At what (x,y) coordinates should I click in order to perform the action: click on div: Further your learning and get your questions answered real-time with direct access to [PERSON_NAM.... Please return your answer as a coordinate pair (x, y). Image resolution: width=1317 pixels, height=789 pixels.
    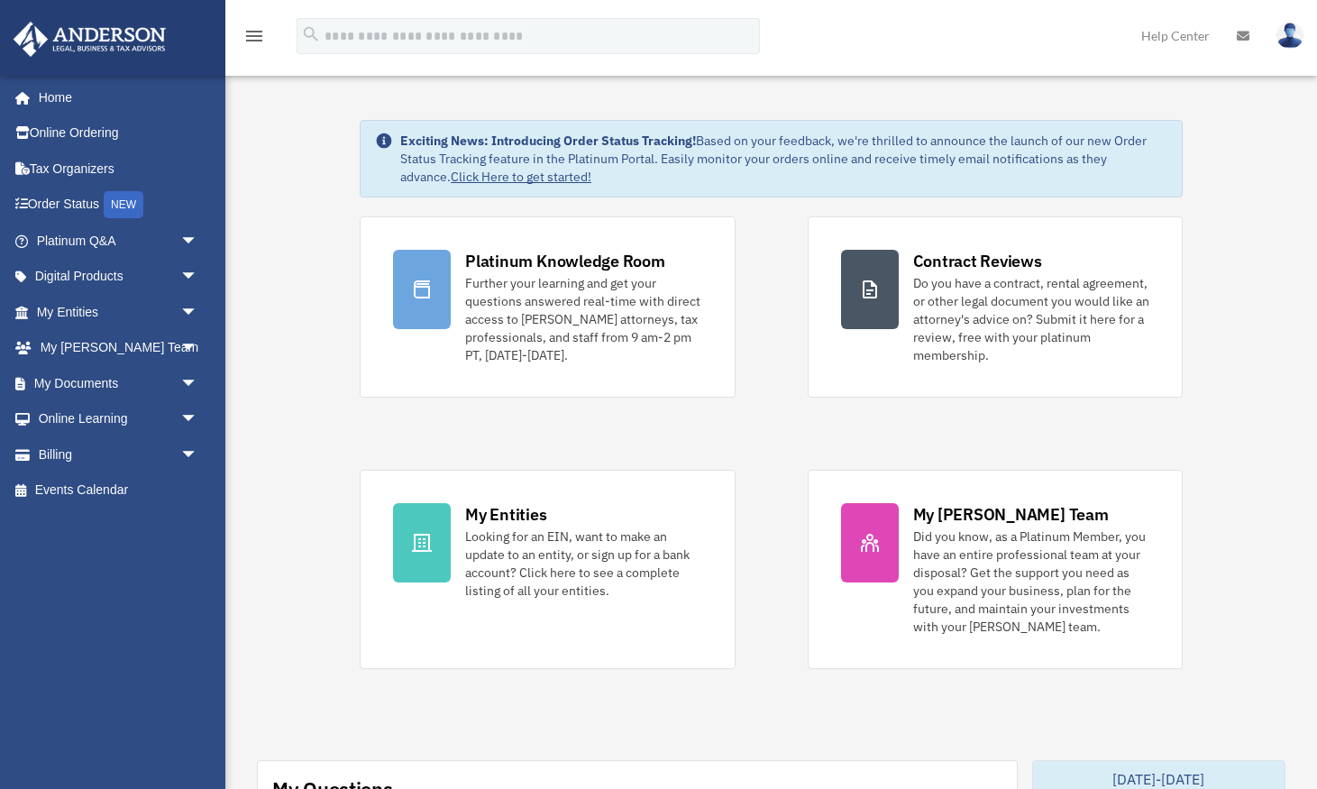
    Looking at the image, I should click on (583, 319).